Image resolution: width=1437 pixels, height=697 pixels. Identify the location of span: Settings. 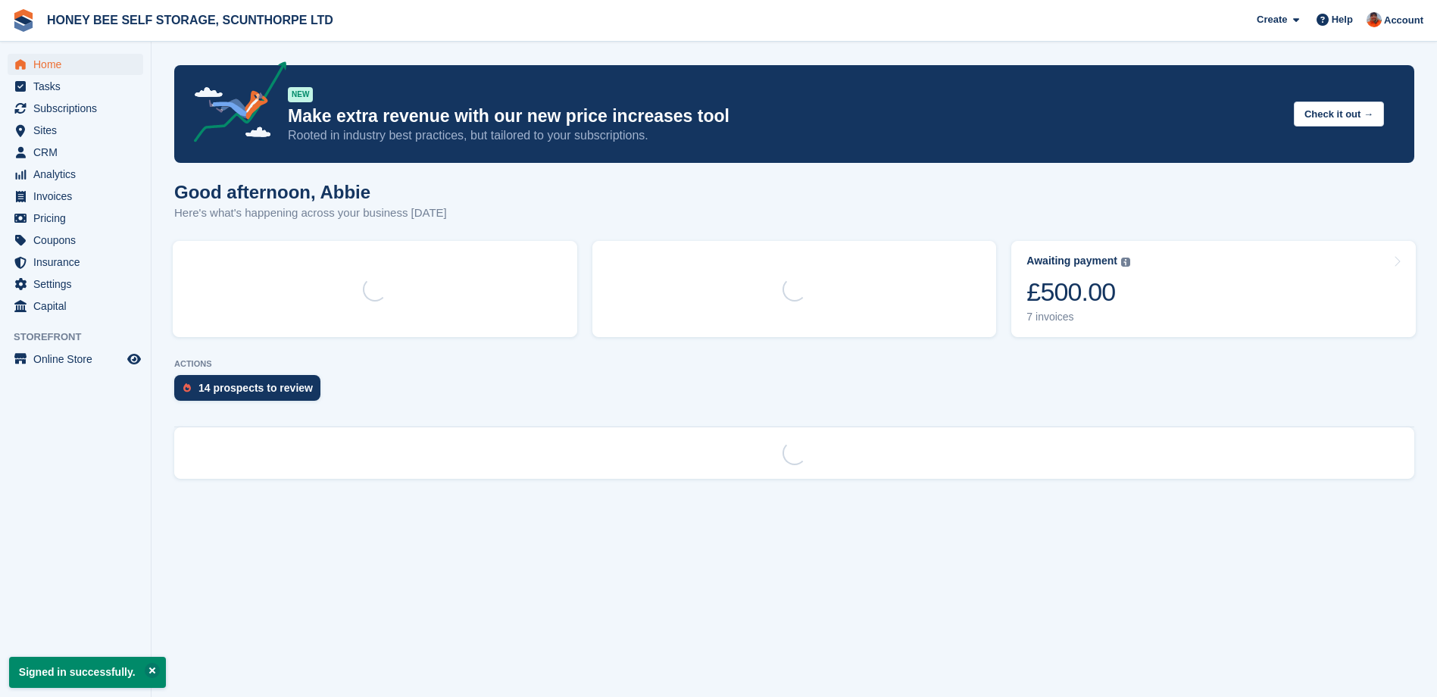
(79, 284).